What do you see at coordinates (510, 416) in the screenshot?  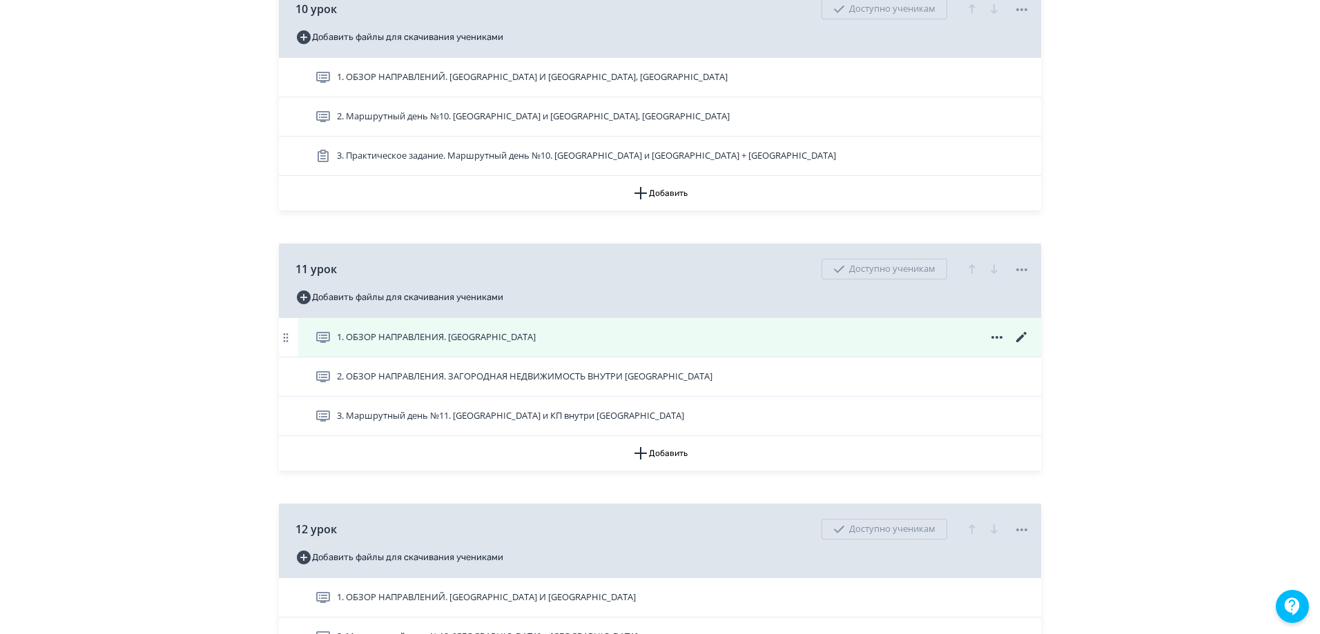 I see `span: 3. Маршрутный день №11. Сколковское шоссе и КП внутри МКАД` at bounding box center [510, 416].